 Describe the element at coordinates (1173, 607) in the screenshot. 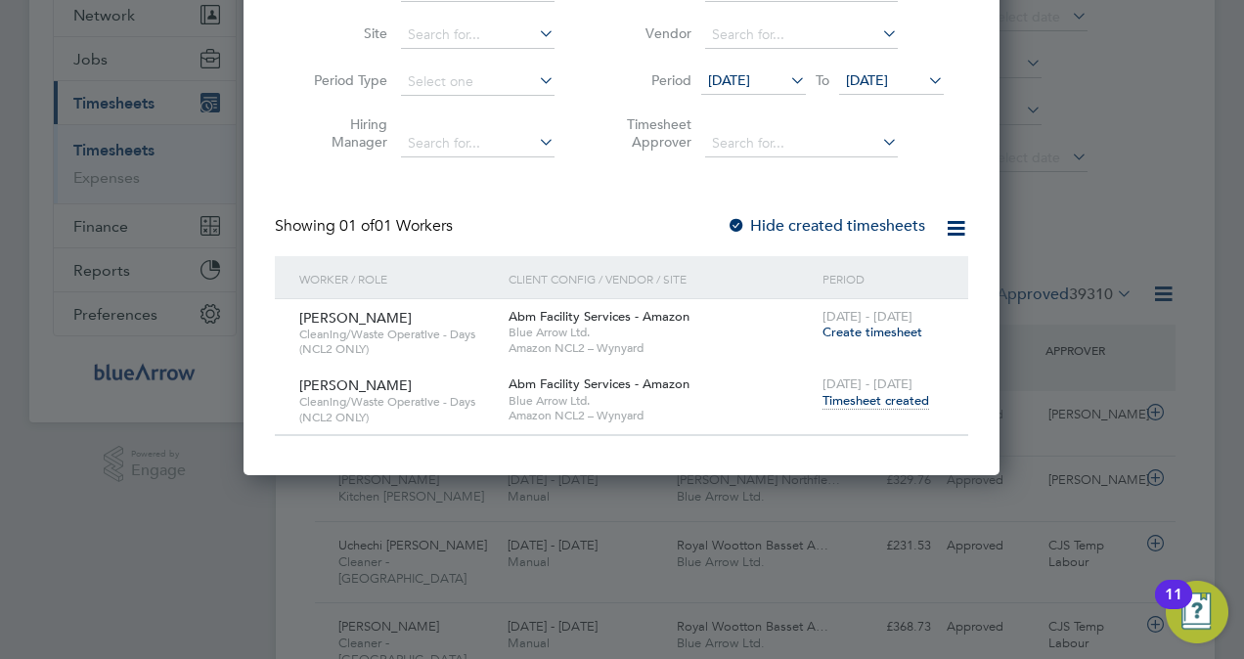

I see `div: 11` at that location.